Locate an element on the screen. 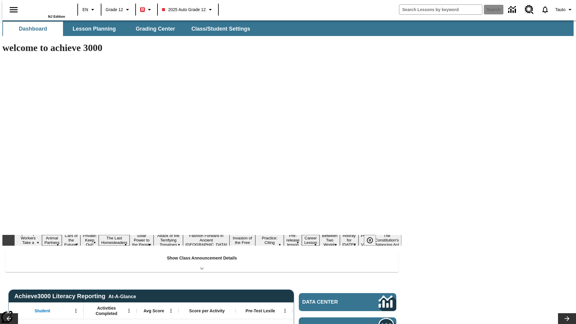  div: At-A-Glance is located at coordinates (122, 296).